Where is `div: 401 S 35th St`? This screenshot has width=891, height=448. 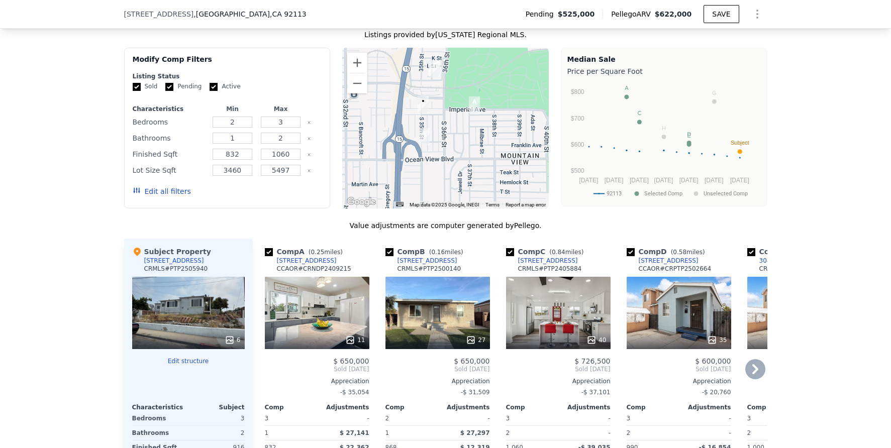 div: 401 S 35th St is located at coordinates (424, 137).